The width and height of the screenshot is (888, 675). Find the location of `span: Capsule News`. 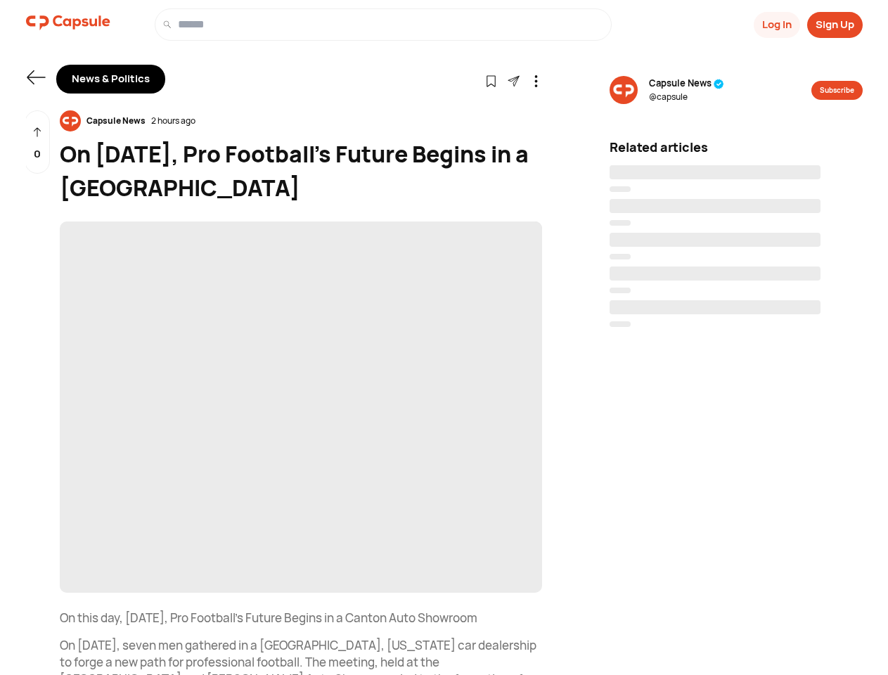

span: Capsule News is located at coordinates (686, 84).